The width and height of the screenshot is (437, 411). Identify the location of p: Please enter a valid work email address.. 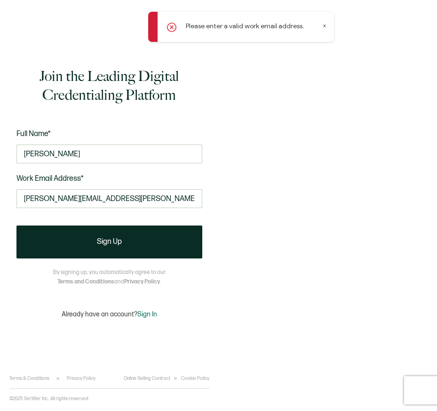
(245, 26).